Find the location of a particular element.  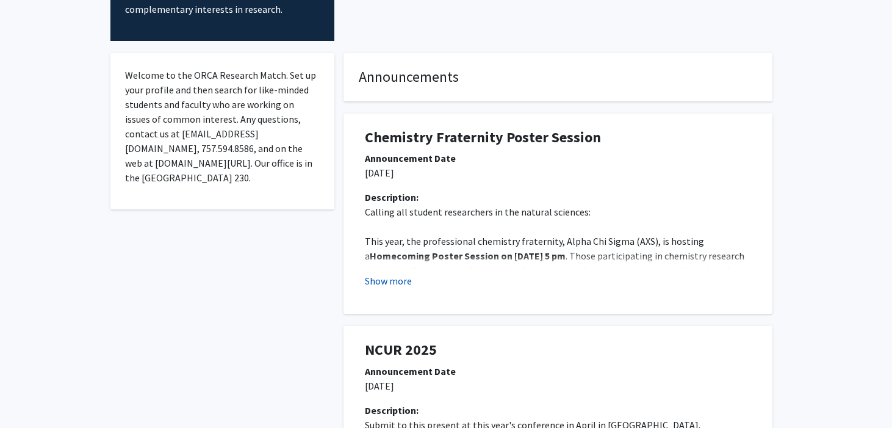

h4: Announcements is located at coordinates (558, 77).